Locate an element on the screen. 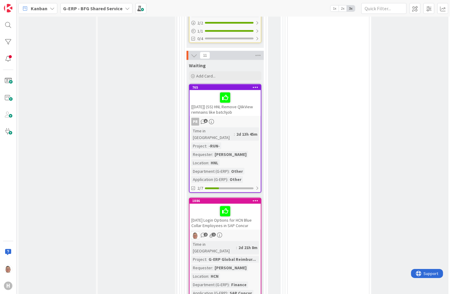 This screenshot has width=450, height=294. div: 2d 13h 45m is located at coordinates (247, 134).